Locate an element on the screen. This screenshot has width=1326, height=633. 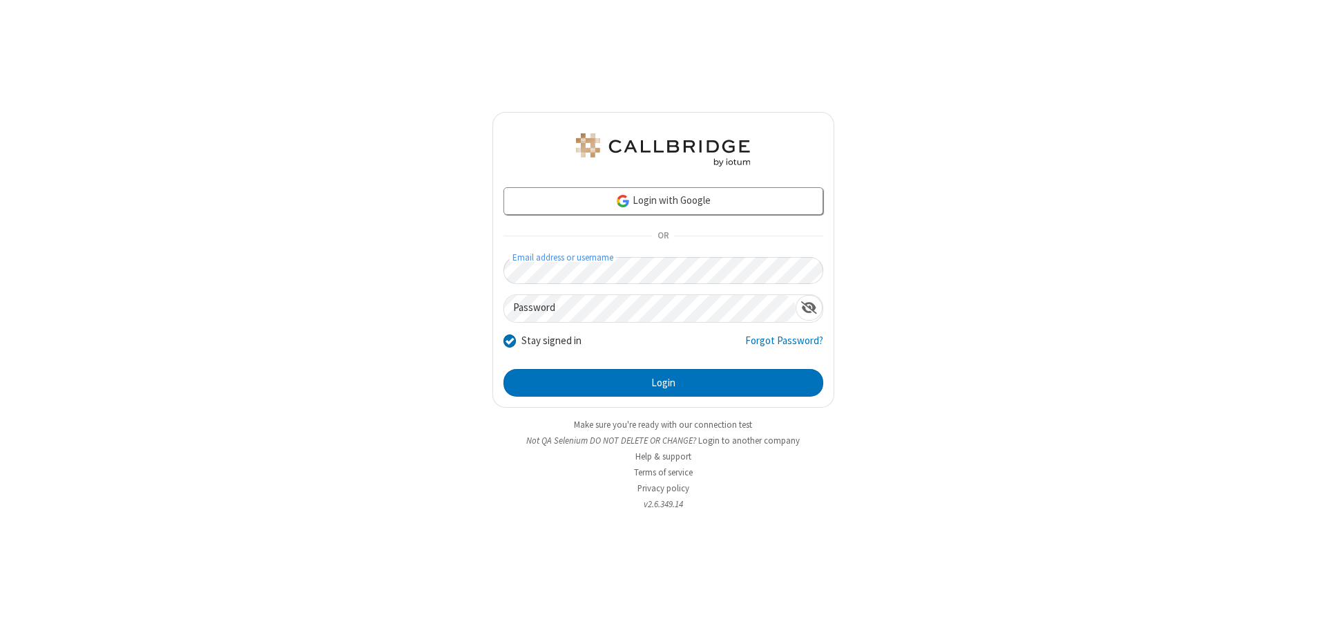
a: Privacy policy is located at coordinates (663, 487).